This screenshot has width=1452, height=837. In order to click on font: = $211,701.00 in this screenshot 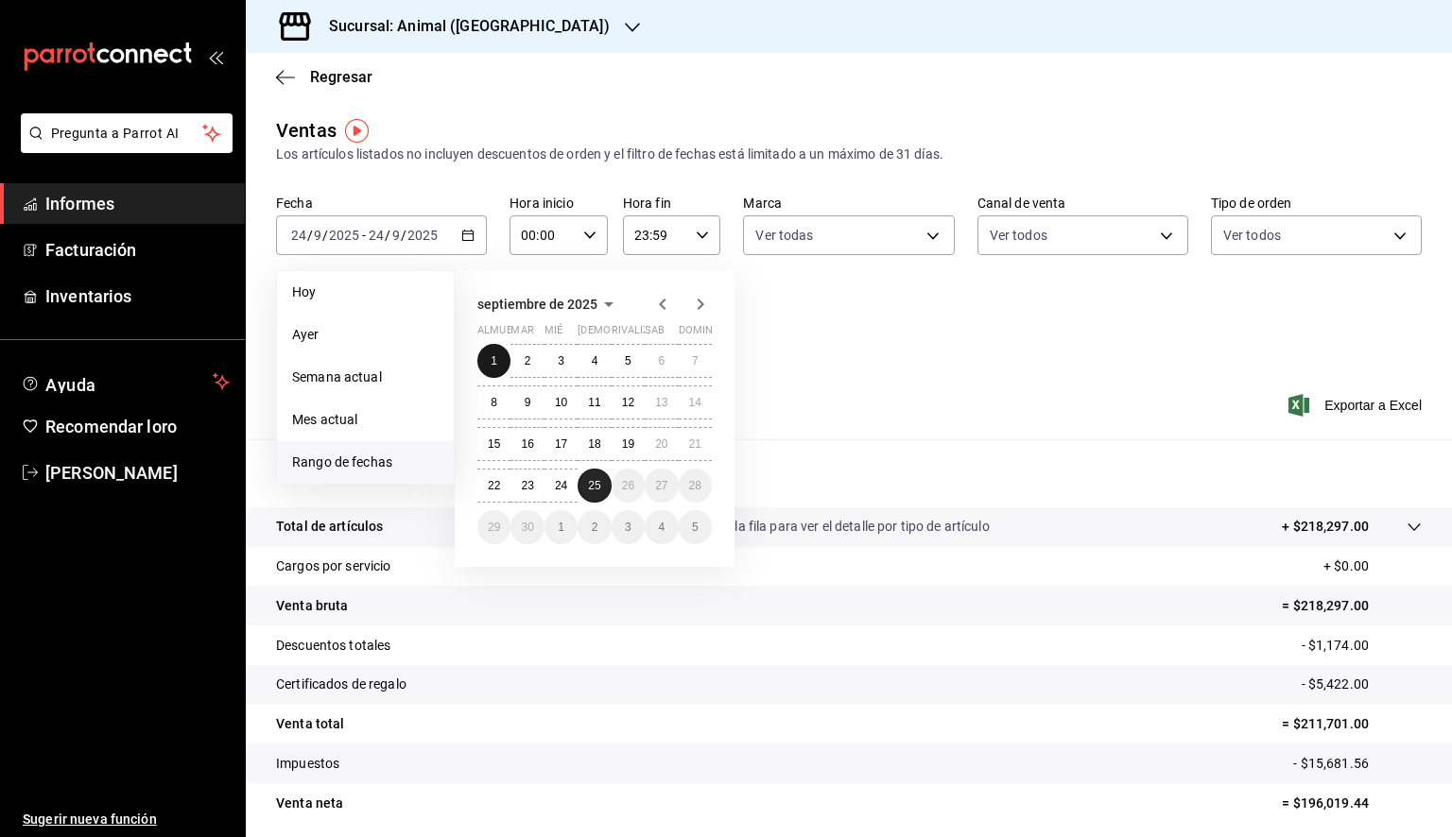, I will do `click(1325, 724)`.